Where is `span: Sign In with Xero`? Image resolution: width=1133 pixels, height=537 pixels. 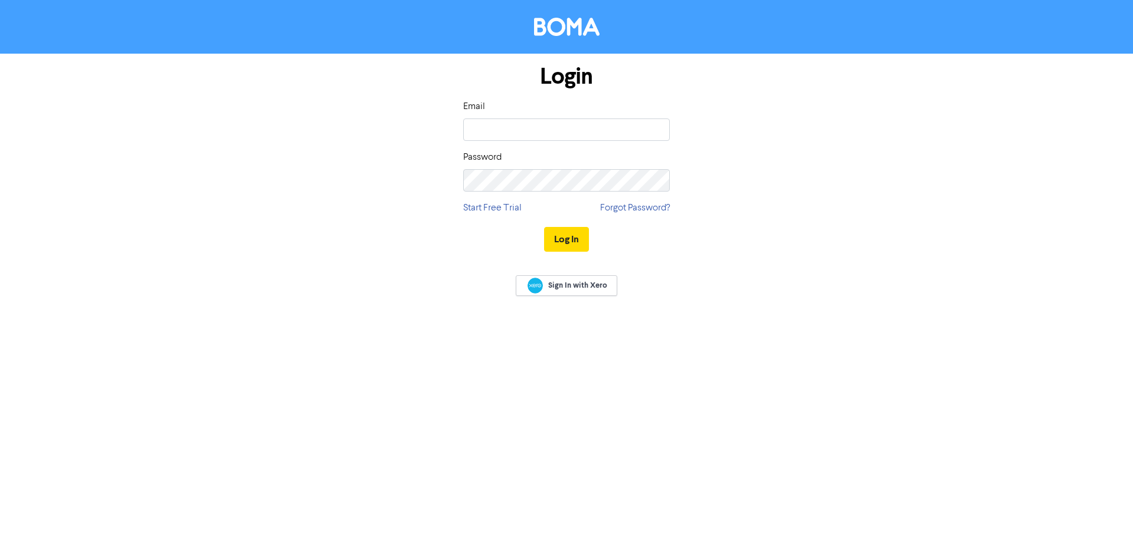
span: Sign In with Xero is located at coordinates (577, 285).